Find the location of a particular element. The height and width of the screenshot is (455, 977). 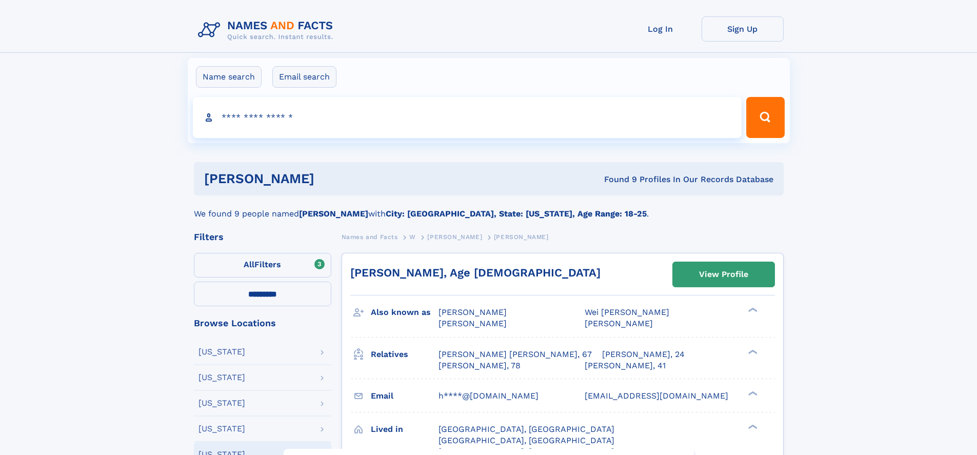

a: W is located at coordinates (412, 236).